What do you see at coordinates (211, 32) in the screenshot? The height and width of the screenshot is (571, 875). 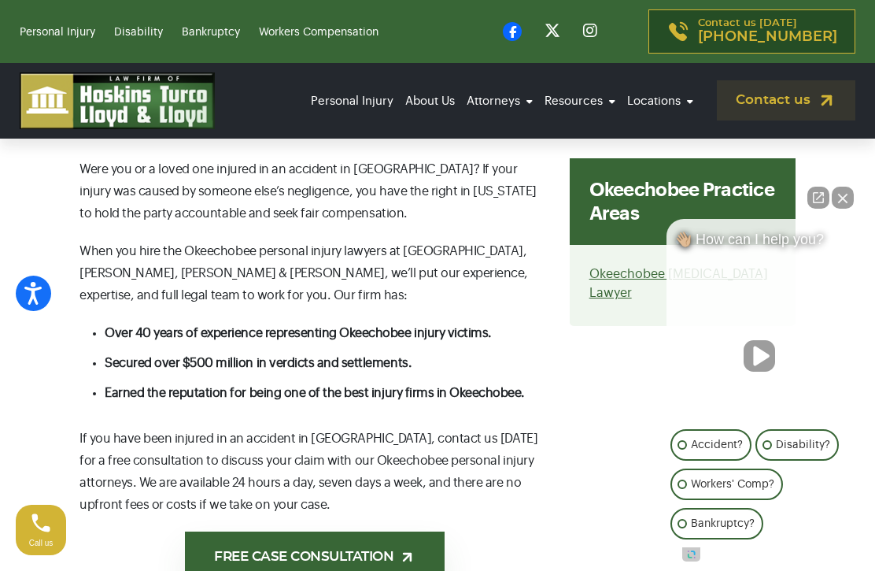 I see `a: Bankruptcy` at bounding box center [211, 32].